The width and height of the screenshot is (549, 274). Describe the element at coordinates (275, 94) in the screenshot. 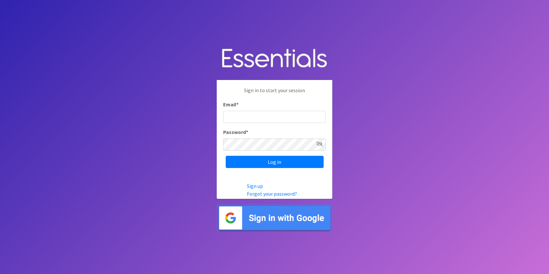

I see `p: Sign in to start your session` at that location.